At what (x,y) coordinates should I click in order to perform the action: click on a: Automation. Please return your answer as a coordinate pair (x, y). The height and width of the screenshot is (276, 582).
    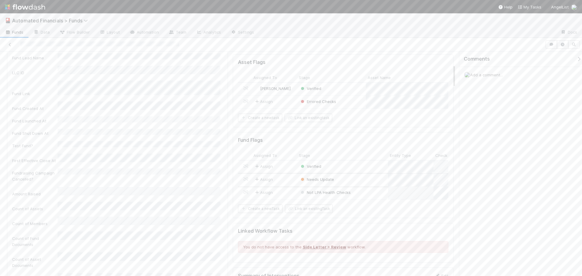
    Looking at the image, I should click on (144, 33).